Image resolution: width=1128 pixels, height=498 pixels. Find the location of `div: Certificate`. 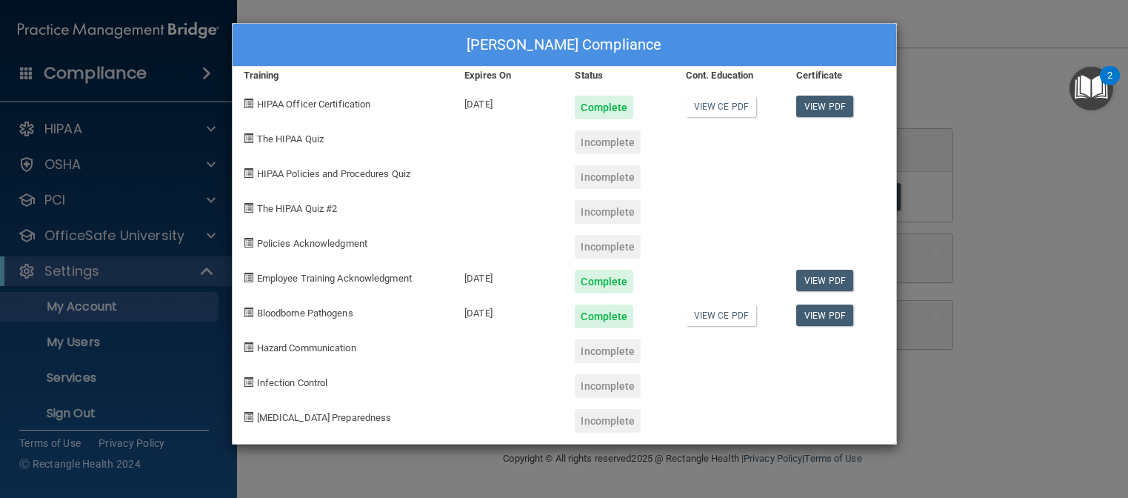

div: Certificate is located at coordinates (840, 76).